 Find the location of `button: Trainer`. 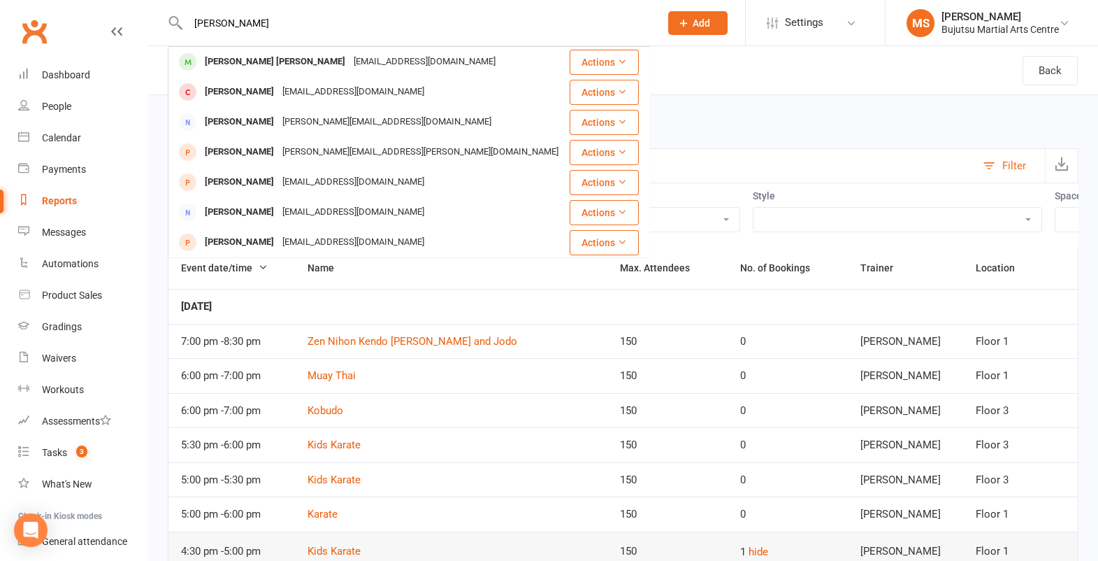

button: Trainer is located at coordinates (884, 268).